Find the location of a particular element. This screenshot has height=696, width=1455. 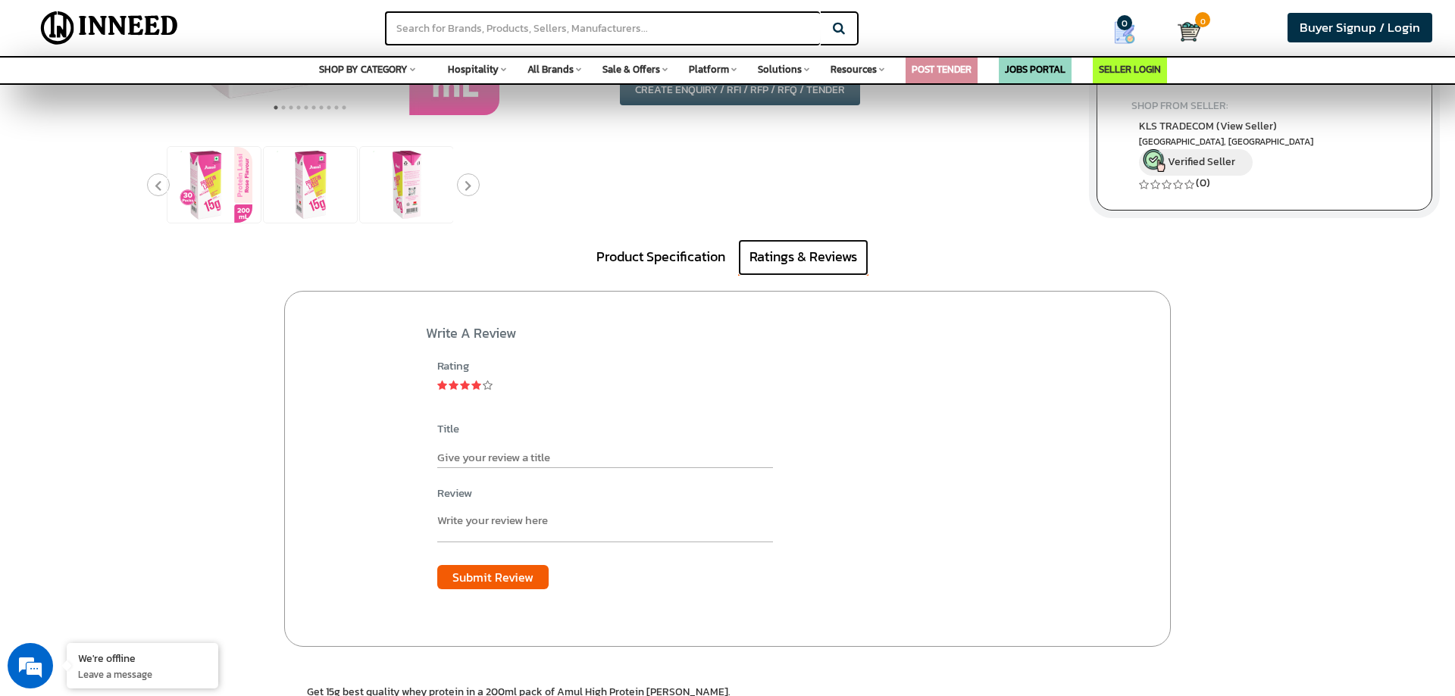

a: 3 is located at coordinates (465, 386).